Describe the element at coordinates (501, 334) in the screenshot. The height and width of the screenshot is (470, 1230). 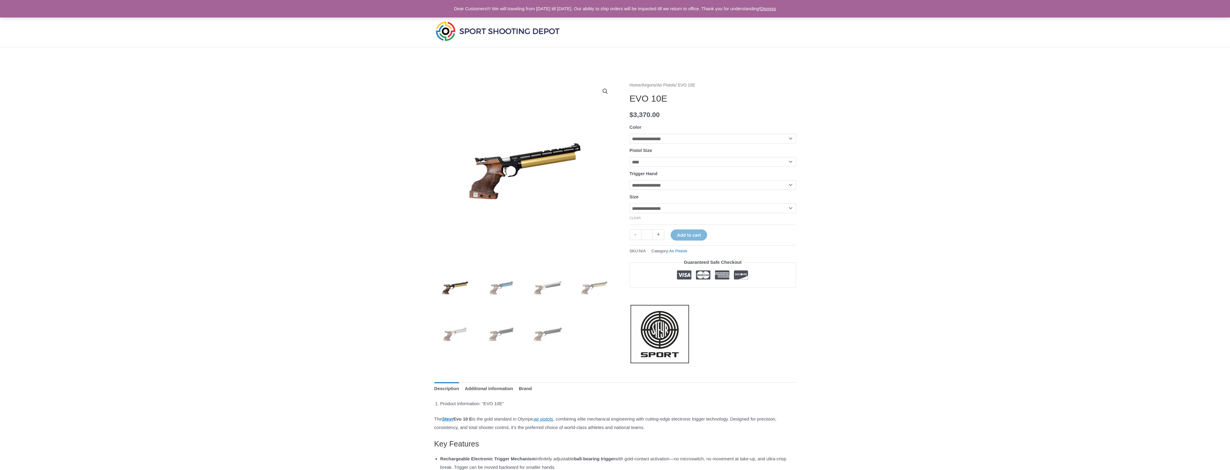
I see `img: EVO 10E - Image 6` at that location.